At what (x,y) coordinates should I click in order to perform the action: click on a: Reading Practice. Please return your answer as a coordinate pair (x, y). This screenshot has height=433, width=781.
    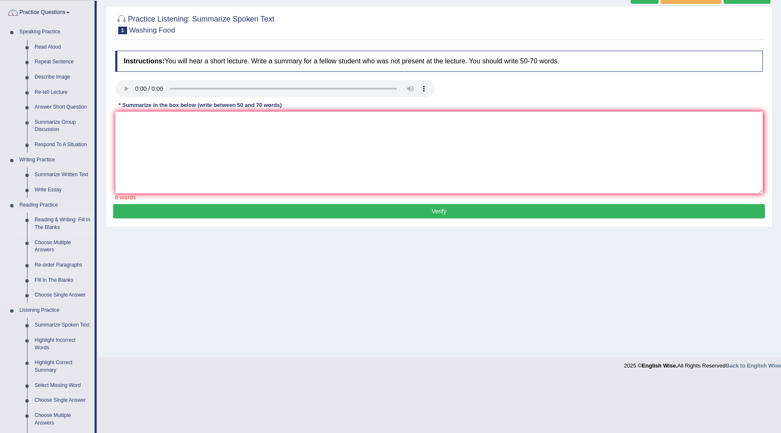
    Looking at the image, I should click on (55, 205).